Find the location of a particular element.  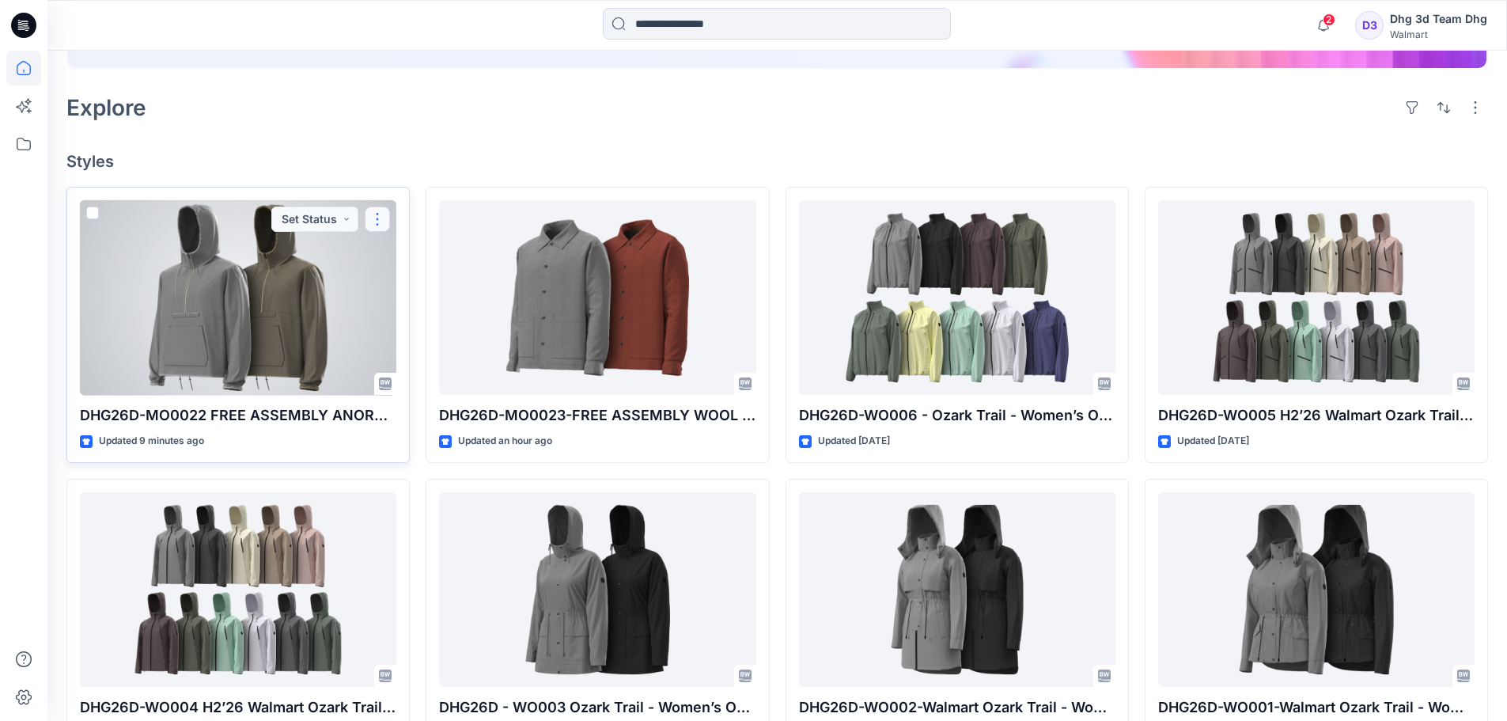

a: DHG26D-WO001-Walmart Ozark Trail - Women’s Outerwear - Better Rain Jacket is located at coordinates (1317, 589).